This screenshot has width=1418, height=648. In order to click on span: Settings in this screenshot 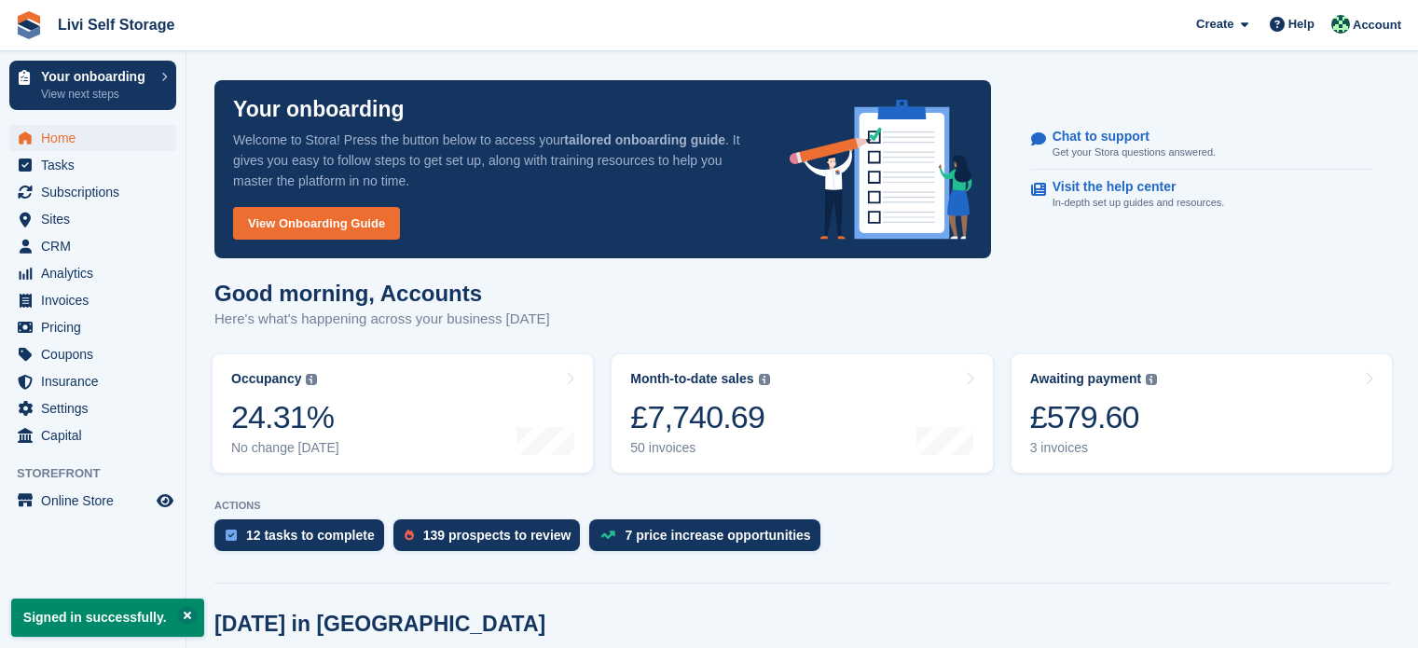, I will do `click(97, 408)`.